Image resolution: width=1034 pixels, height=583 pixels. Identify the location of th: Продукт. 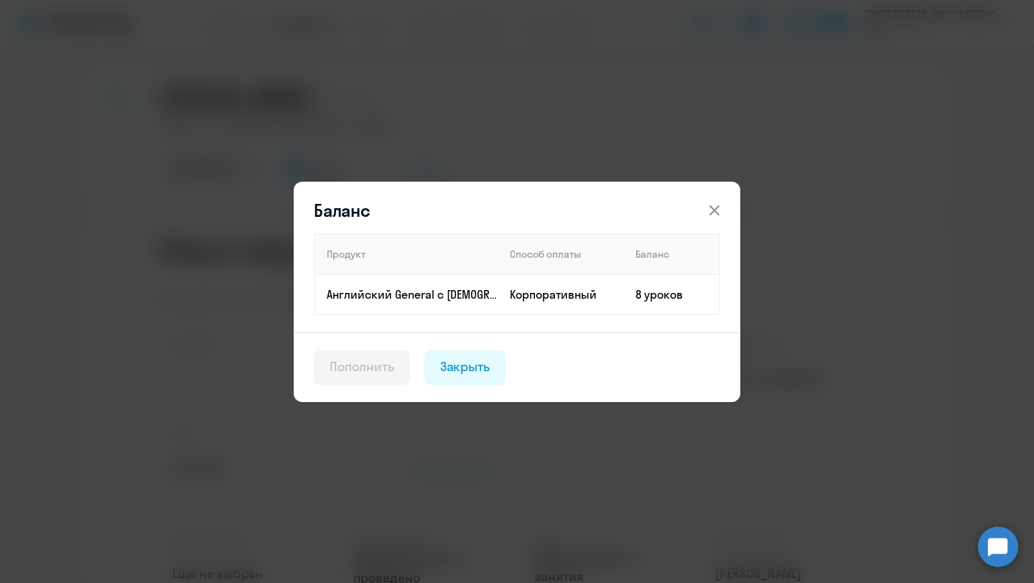
(406, 254).